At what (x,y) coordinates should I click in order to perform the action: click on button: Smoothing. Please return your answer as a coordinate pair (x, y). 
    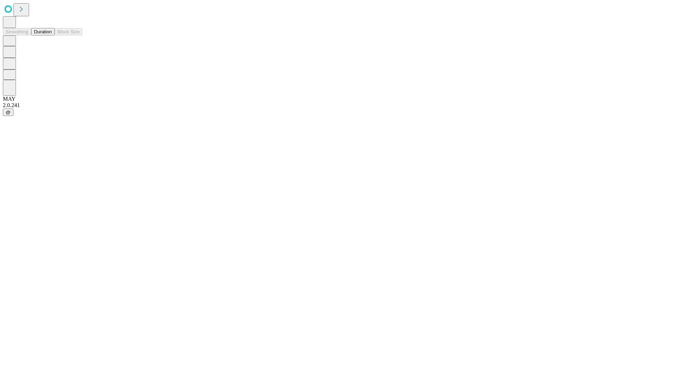
    Looking at the image, I should click on (17, 32).